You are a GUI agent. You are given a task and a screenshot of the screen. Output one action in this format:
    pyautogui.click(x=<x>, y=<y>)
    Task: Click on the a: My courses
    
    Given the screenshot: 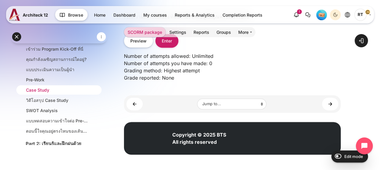 What is the action you would take?
    pyautogui.click(x=155, y=15)
    